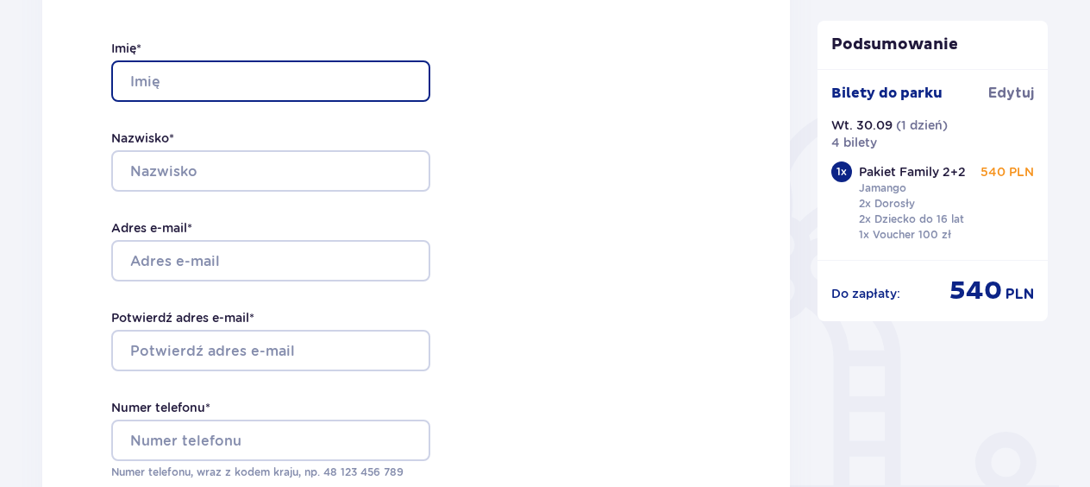 Image resolution: width=1090 pixels, height=487 pixels. Describe the element at coordinates (976, 291) in the screenshot. I see `p: 540` at that location.